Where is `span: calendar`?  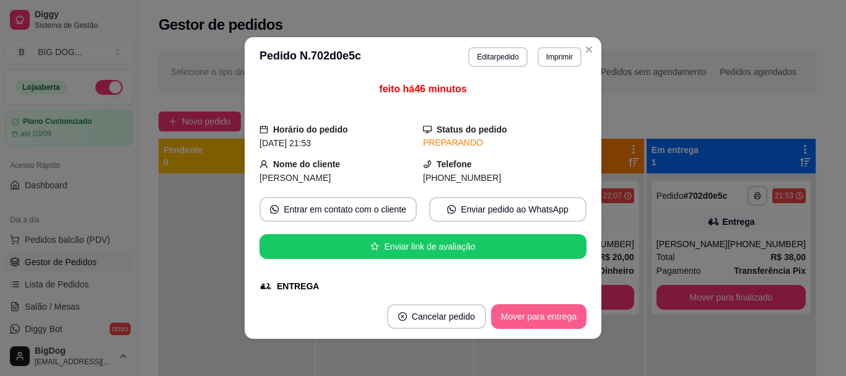
span: calendar is located at coordinates (264, 129).